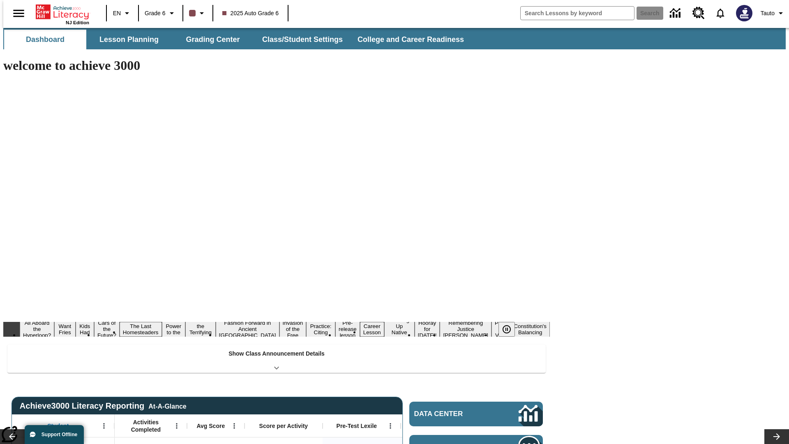 This screenshot has width=789, height=444. Describe the element at coordinates (62, 12) in the screenshot. I see `a: Home` at that location.